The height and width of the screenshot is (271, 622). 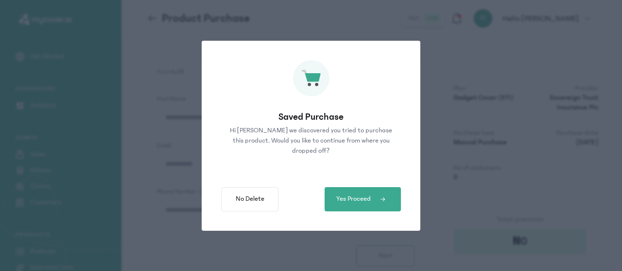 I want to click on button: Yes Proceed, so click(x=362, y=200).